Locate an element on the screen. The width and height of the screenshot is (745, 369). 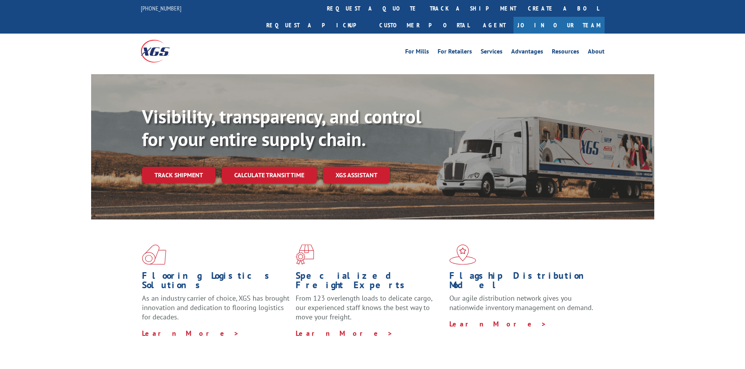
a: Resources is located at coordinates (565, 53).